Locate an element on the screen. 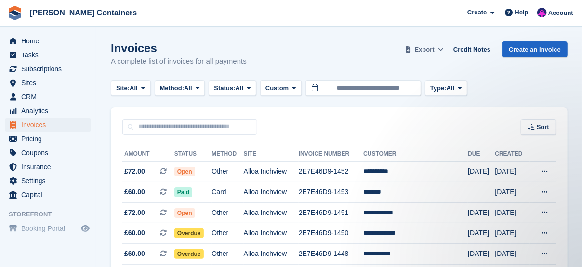  span: Settings is located at coordinates (50, 181).